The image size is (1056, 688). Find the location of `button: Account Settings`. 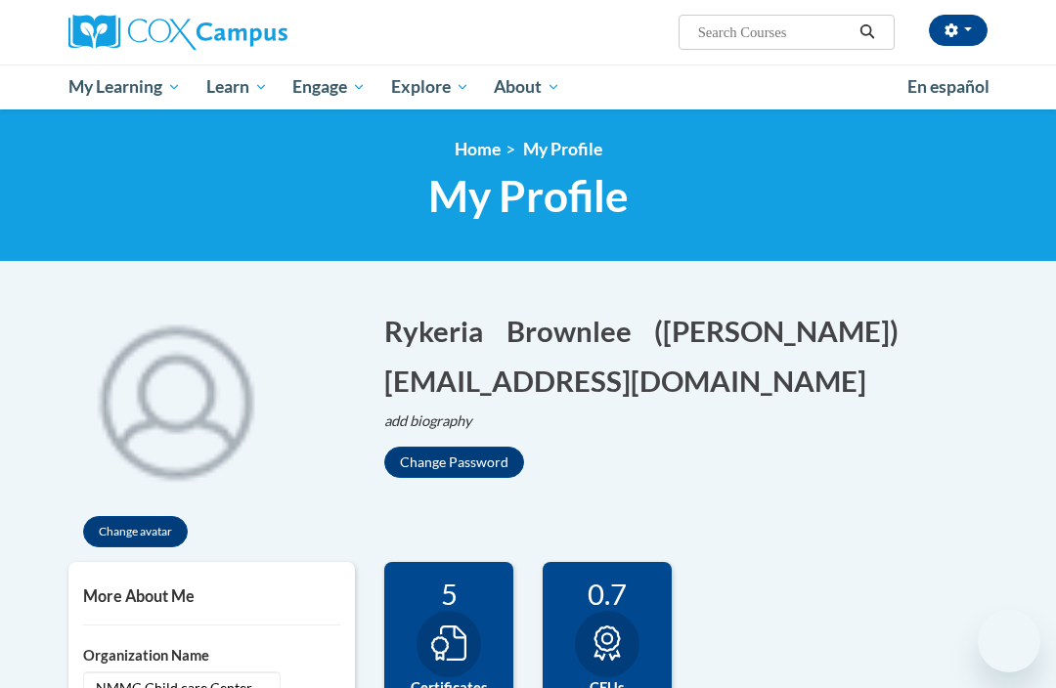

button: Account Settings is located at coordinates (958, 30).